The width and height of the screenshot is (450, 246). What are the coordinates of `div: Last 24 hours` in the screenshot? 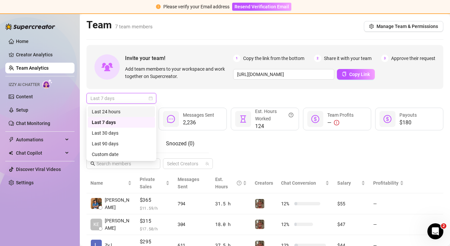 It's located at (121, 111).